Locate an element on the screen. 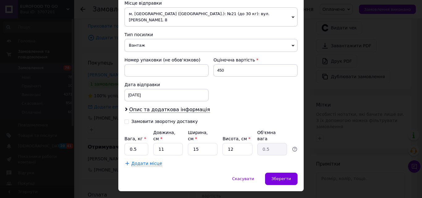  span: Опис та додаткова інформація is located at coordinates (169, 110).